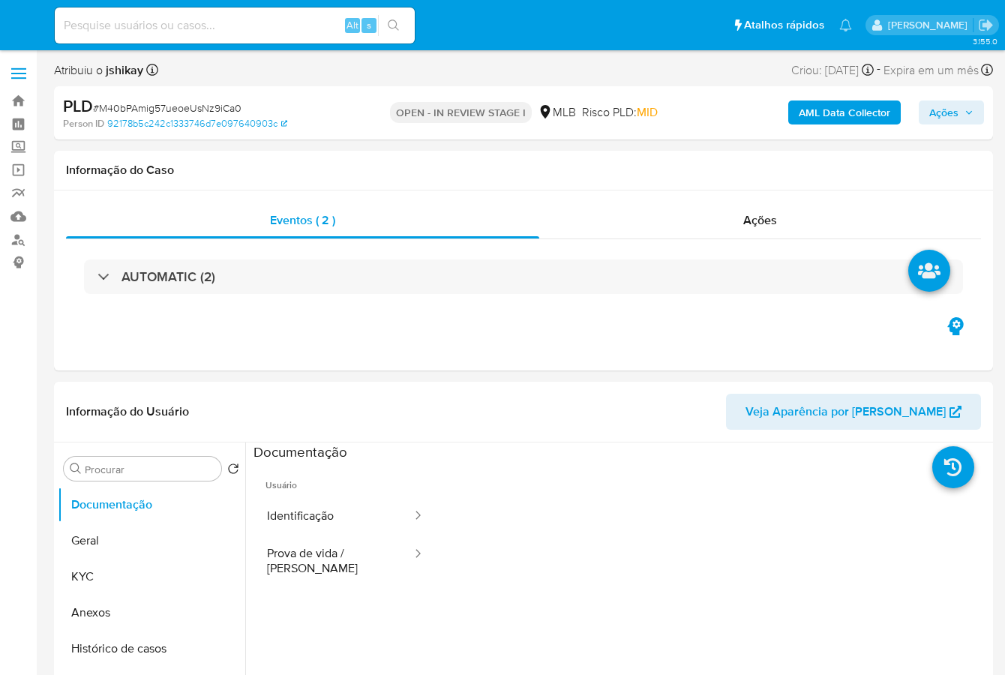 Image resolution: width=1005 pixels, height=675 pixels. Describe the element at coordinates (930, 70) in the screenshot. I see `span: Expira em um mês` at that location.